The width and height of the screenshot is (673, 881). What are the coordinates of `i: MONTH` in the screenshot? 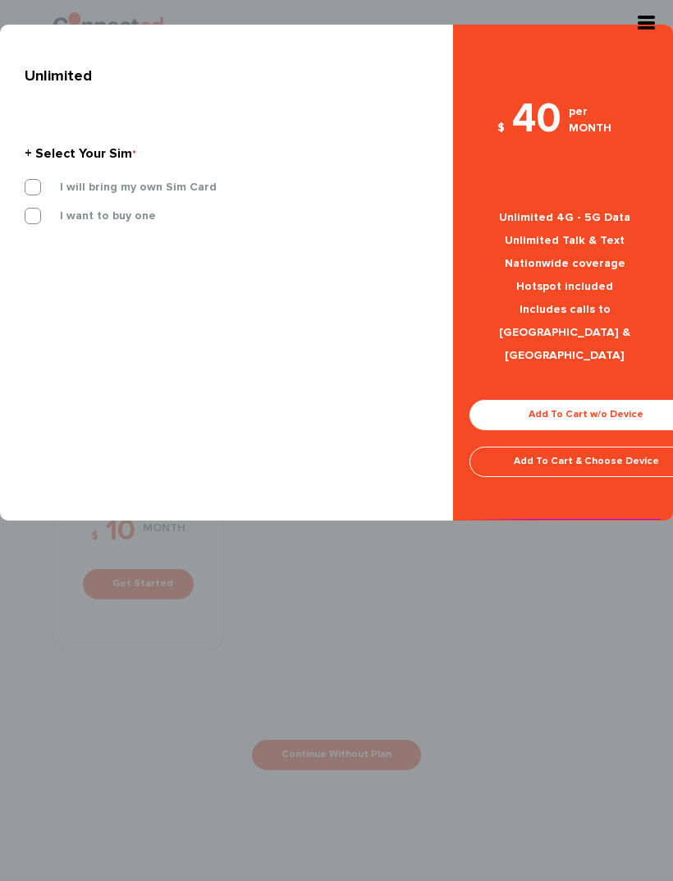 It's located at (590, 128).